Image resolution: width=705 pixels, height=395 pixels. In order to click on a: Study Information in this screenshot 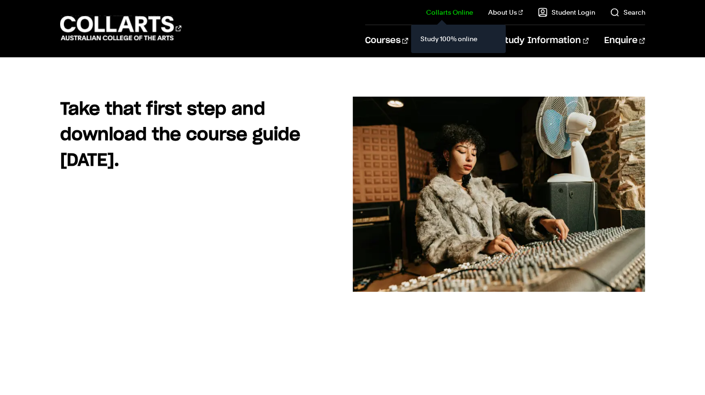, I will do `click(544, 41)`.